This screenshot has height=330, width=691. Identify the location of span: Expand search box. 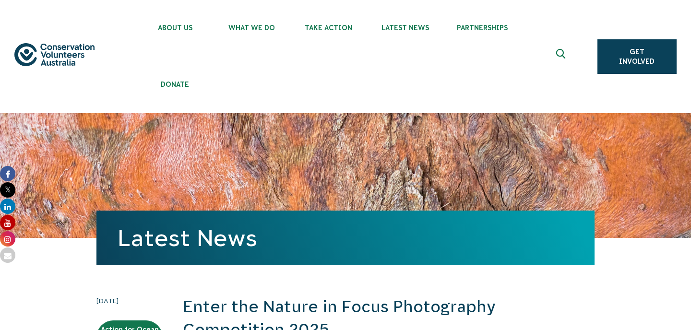
(562, 57).